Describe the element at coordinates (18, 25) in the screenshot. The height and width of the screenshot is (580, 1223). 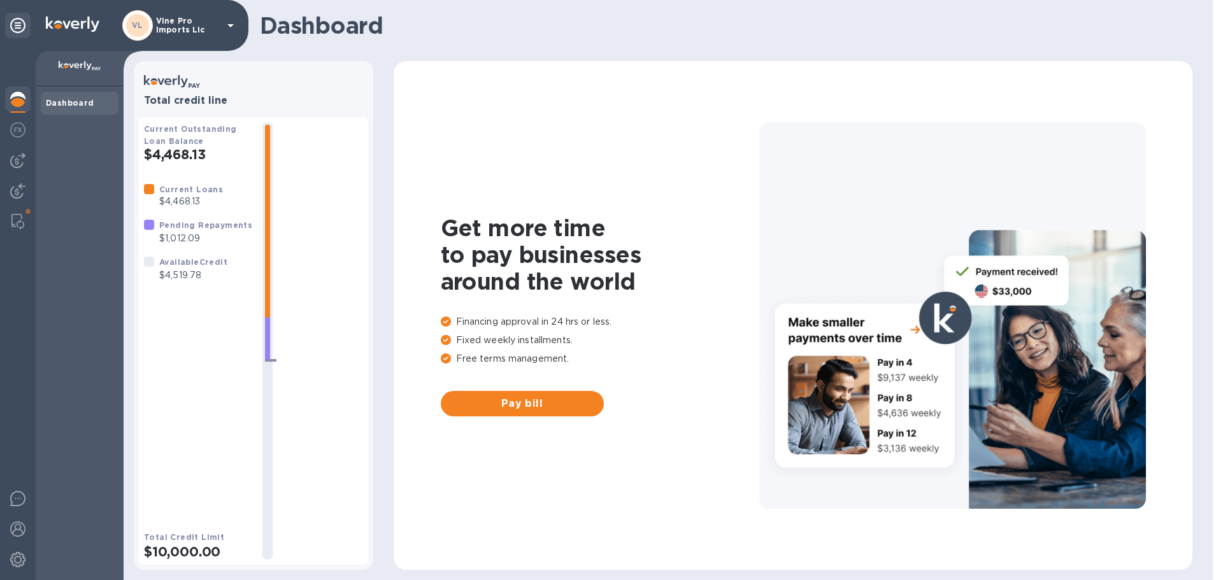
I see `div: Unpin categories` at that location.